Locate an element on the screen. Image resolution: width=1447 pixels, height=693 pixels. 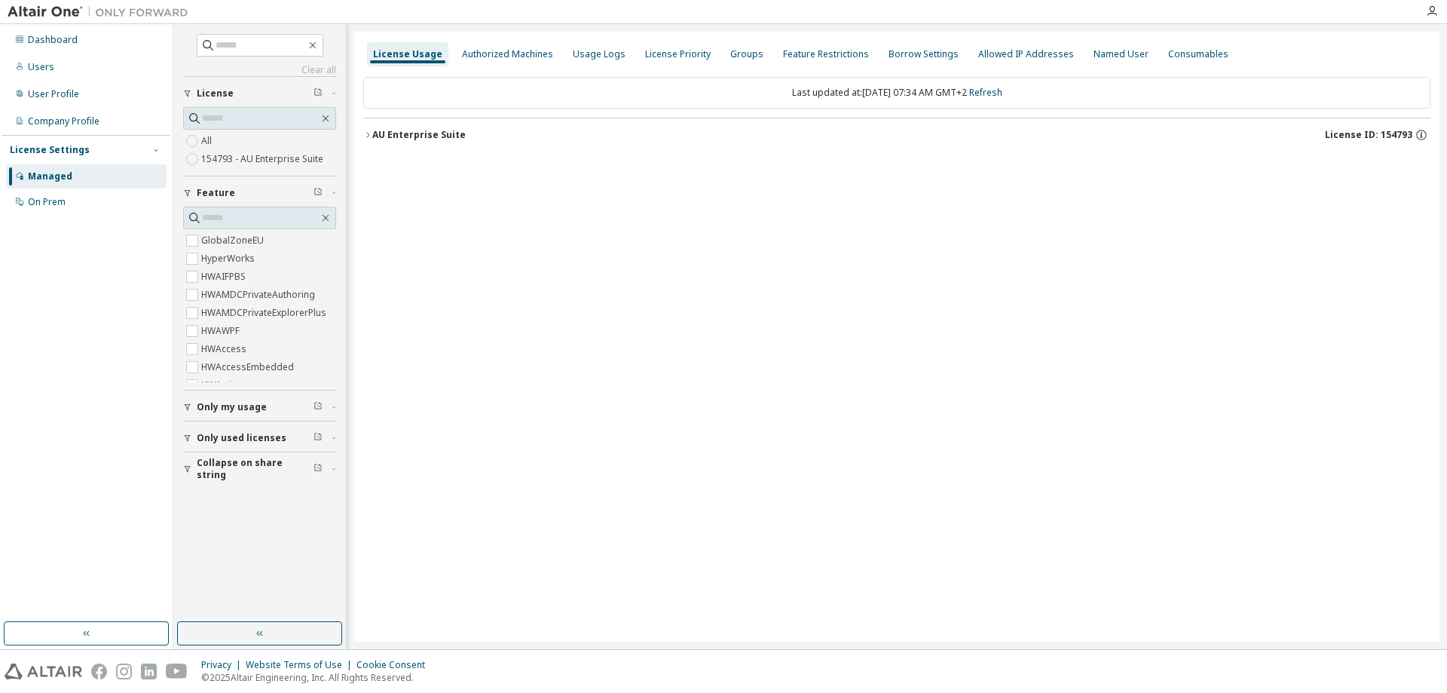
img: linkedin.svg is located at coordinates (149, 671).